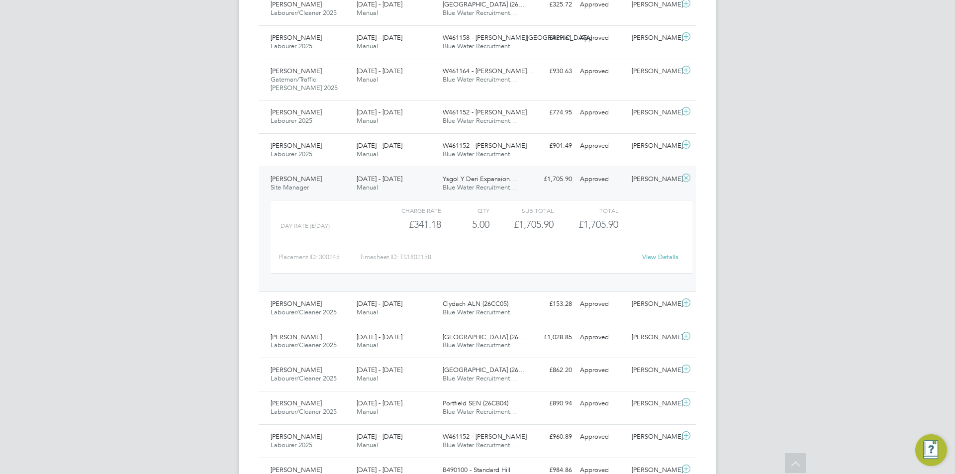 The height and width of the screenshot is (474, 955). I want to click on div: £862.20, so click(550, 370).